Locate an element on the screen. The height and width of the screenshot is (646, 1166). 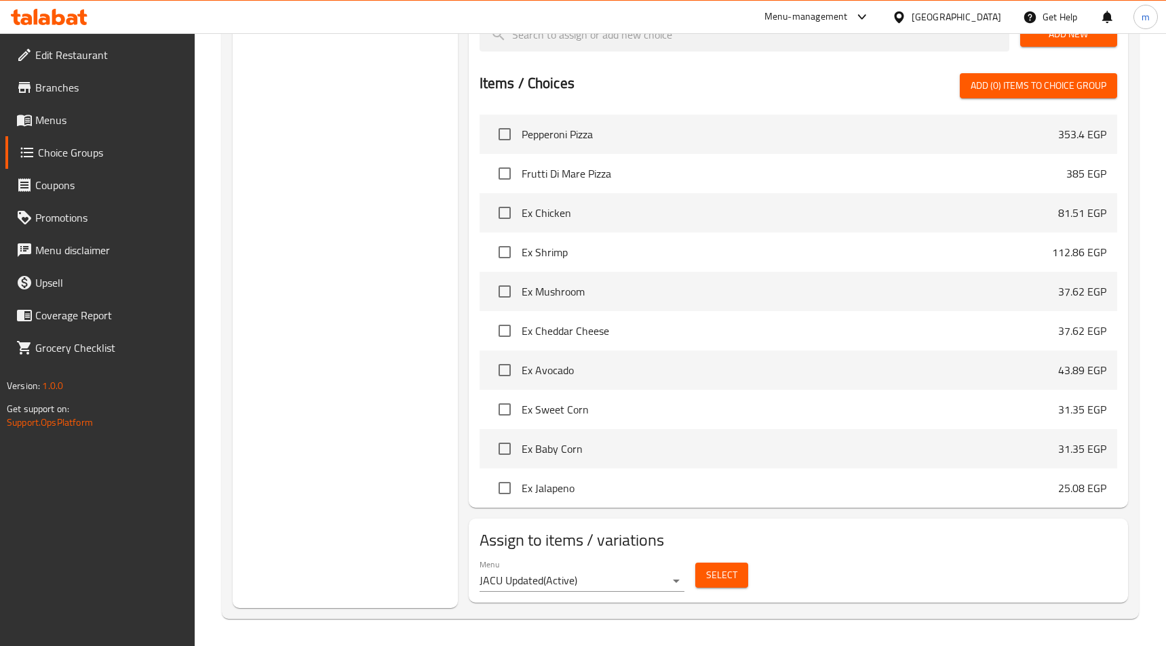
span: Coupons is located at coordinates (109, 185).